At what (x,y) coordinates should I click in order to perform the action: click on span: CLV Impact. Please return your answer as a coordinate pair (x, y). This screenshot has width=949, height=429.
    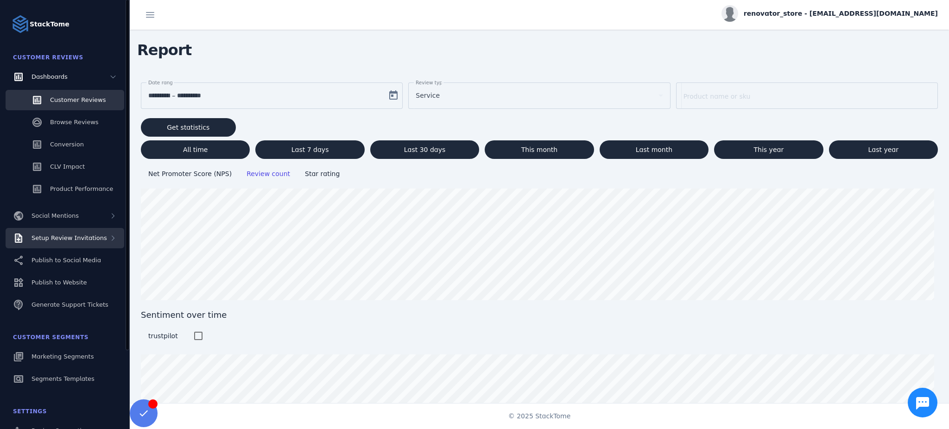
    Looking at the image, I should click on (67, 166).